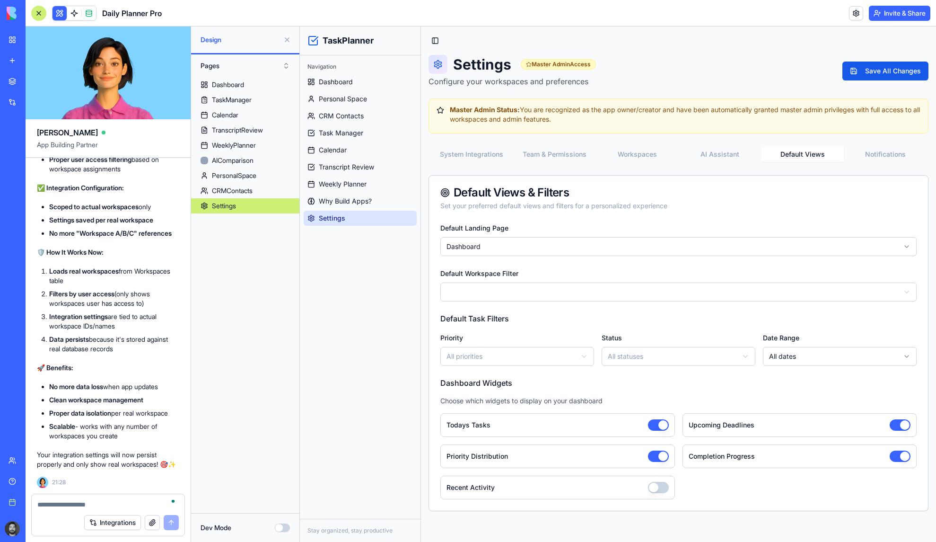  Describe the element at coordinates (108, 459) in the screenshot. I see `p: Your integration settings will now persist properly and only show real workspaces! 🎯✨` at that location.